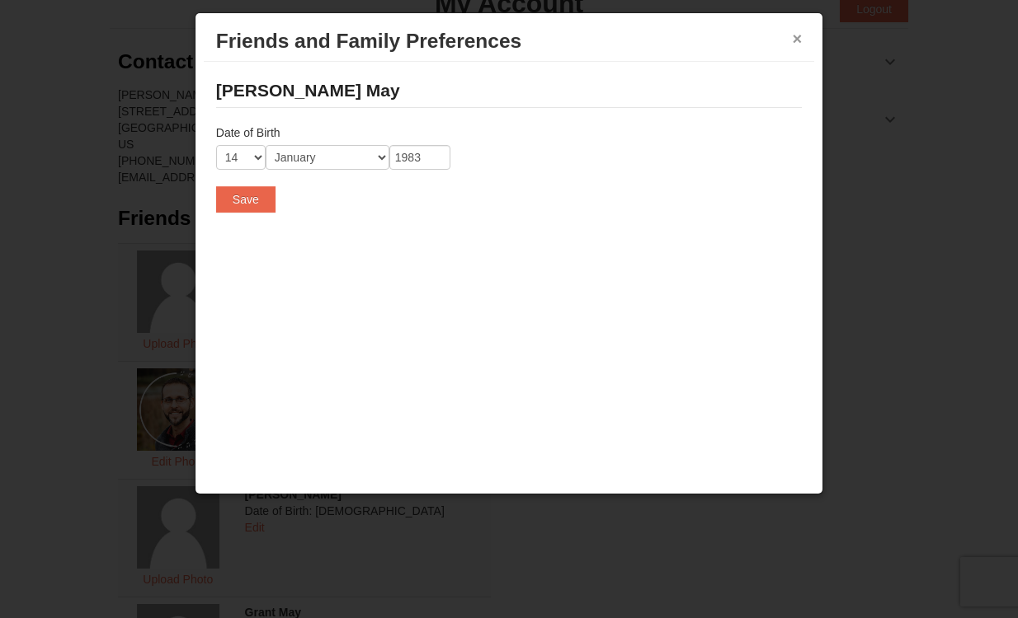  Describe the element at coordinates (246, 200) in the screenshot. I see `button: Save` at that location.